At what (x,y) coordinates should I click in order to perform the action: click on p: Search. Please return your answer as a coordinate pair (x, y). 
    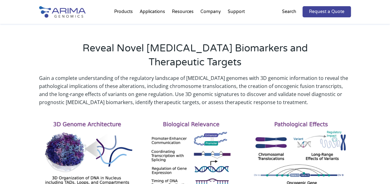
    Looking at the image, I should click on (289, 12).